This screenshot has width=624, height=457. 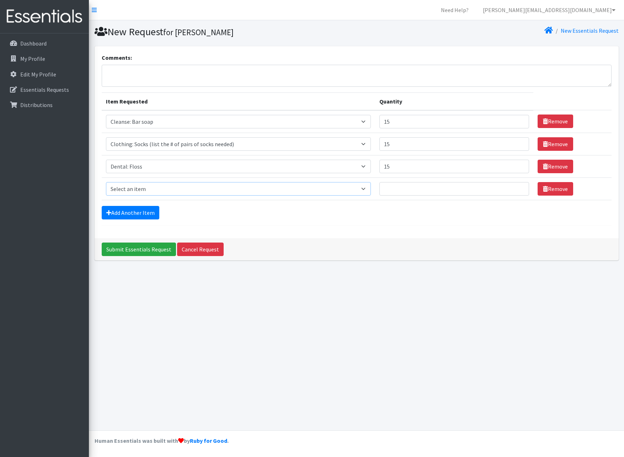 I want to click on th: Quantity, so click(x=454, y=101).